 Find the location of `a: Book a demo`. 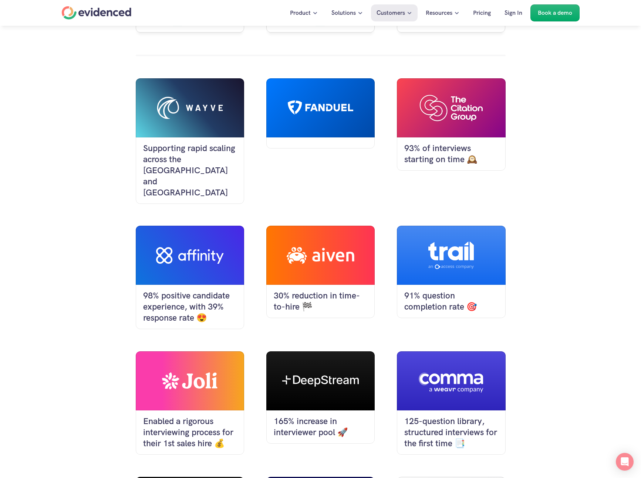

a: Book a demo is located at coordinates (555, 13).